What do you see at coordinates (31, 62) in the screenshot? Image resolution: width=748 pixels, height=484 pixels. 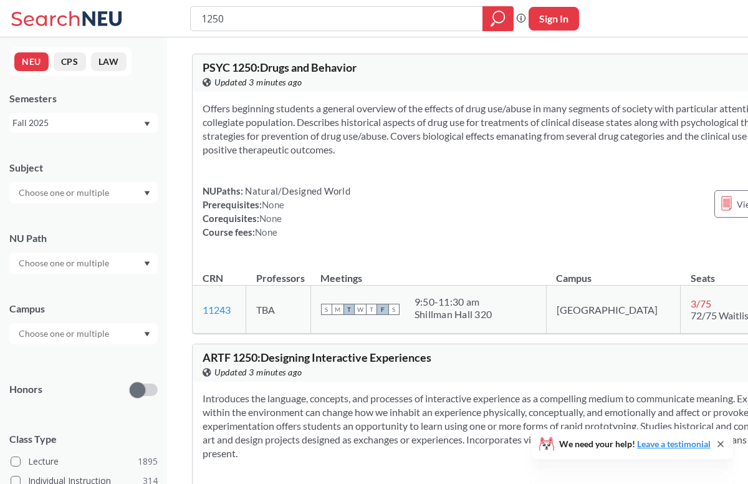 I see `button: NEU` at bounding box center [31, 62].